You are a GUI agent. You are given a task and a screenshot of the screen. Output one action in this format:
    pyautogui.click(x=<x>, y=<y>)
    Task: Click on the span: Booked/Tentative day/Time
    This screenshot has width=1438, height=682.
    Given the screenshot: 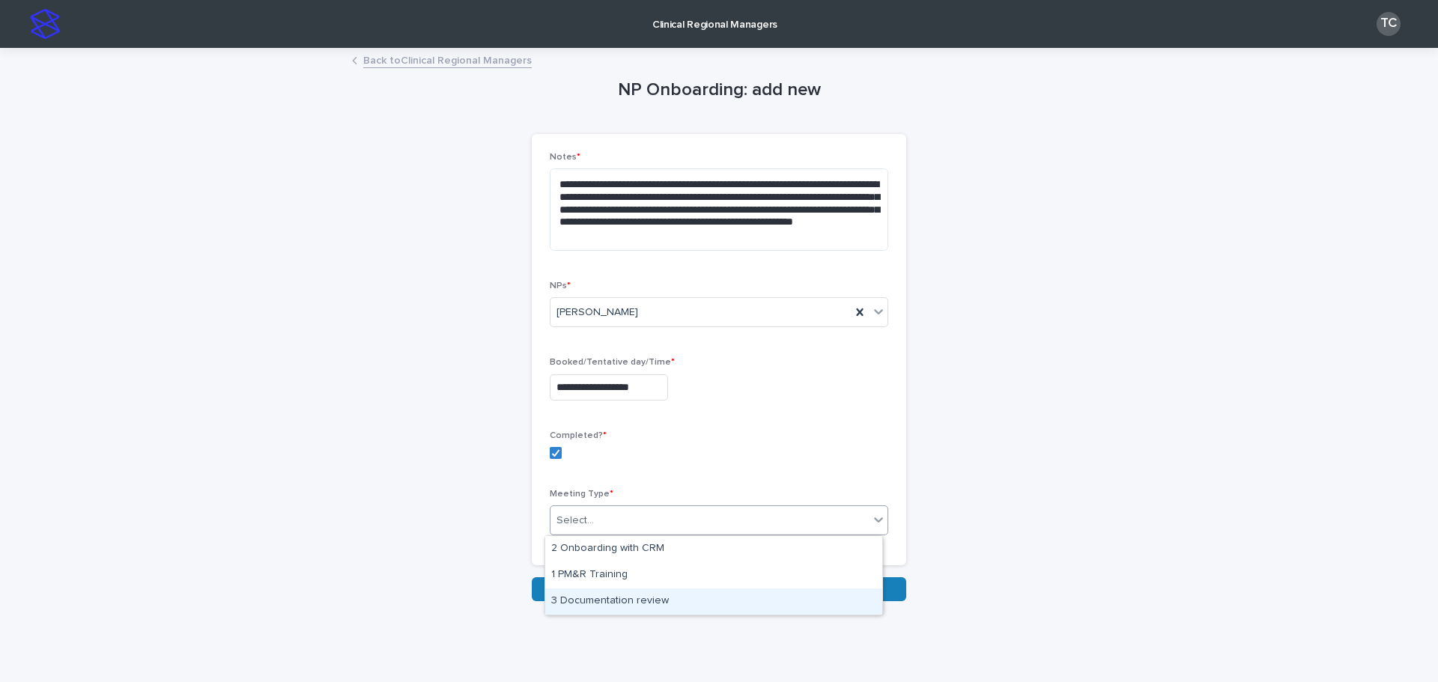 What is the action you would take?
    pyautogui.click(x=612, y=363)
    